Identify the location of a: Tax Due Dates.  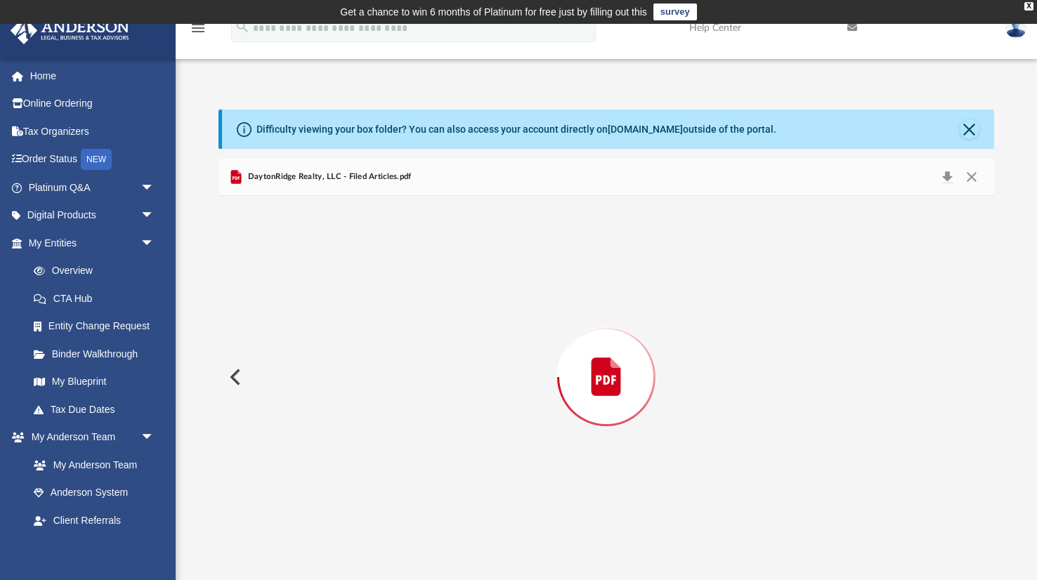
(98, 409).